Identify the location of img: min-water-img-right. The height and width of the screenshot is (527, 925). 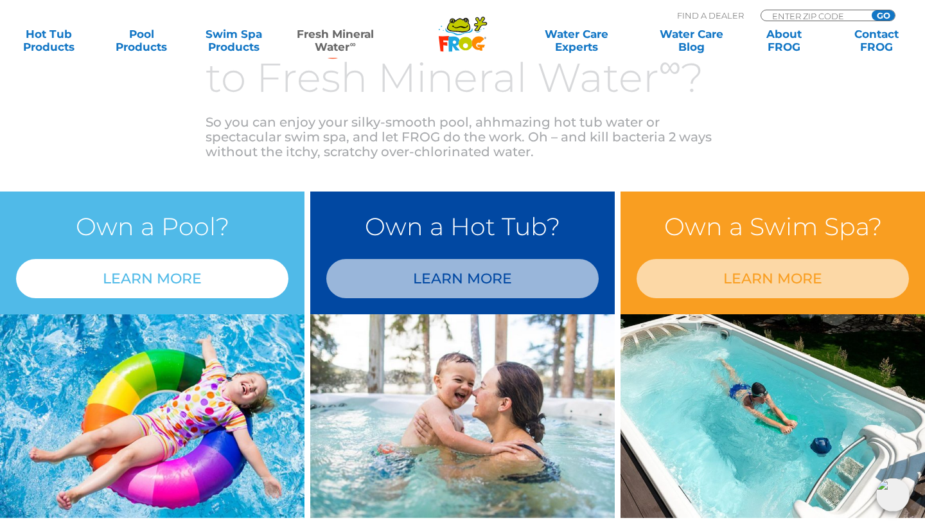
(463, 416).